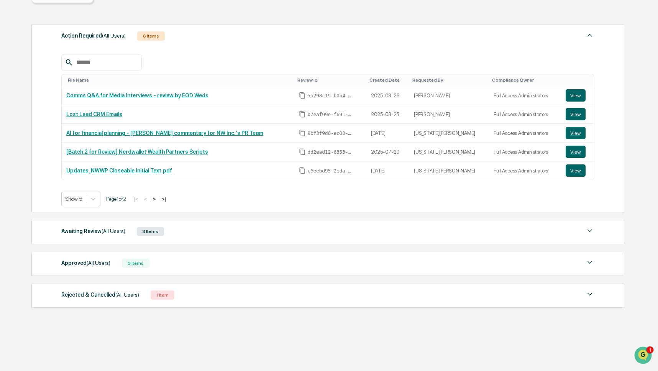 The height and width of the screenshot is (371, 658). Describe the element at coordinates (388, 95) in the screenshot. I see `td: 2025-08-26` at that location.